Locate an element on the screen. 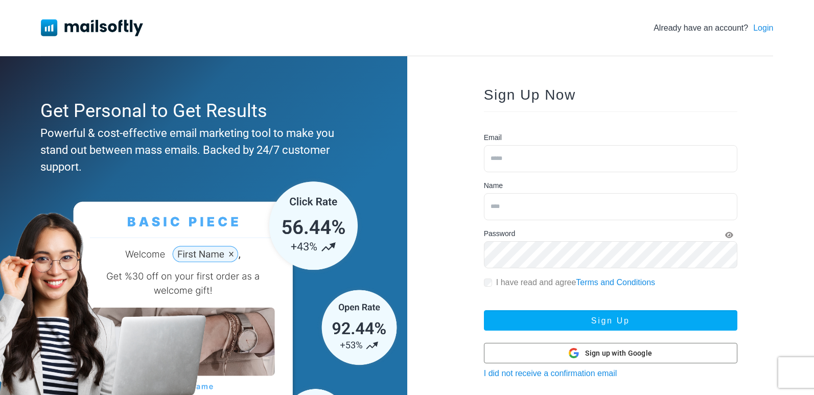 This screenshot has width=814, height=395. a: I did not receive a confirmation email is located at coordinates (550, 373).